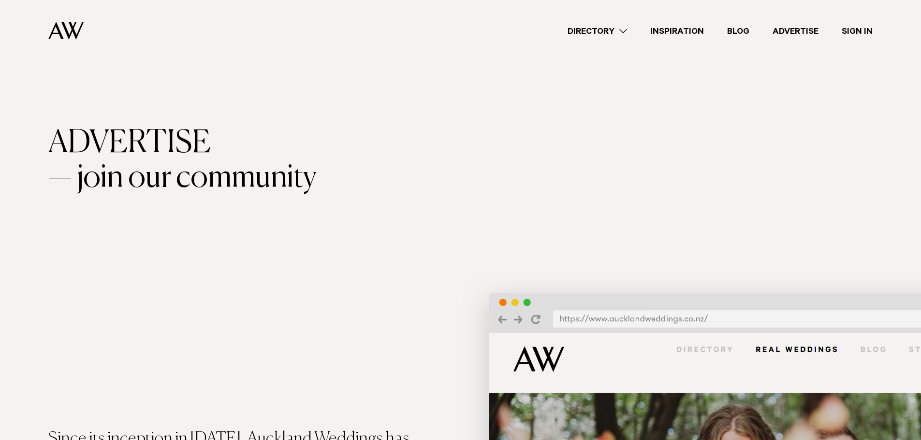  I want to click on img: Auckland Weddings Logo, so click(66, 30).